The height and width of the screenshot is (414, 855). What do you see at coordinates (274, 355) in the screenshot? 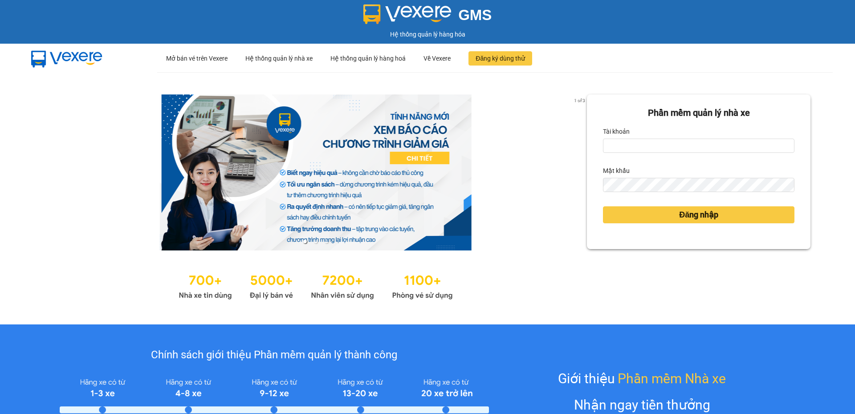
I see `div: Chính sách giới thiệu Phần mềm quản lý thành công` at bounding box center [274, 355].